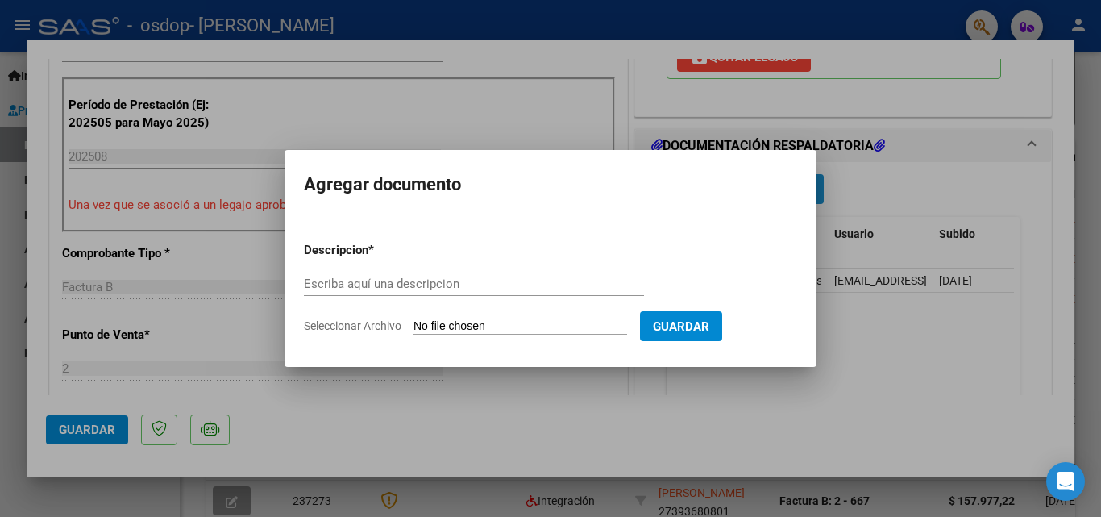  Describe the element at coordinates (378, 250) in the screenshot. I see `p: Descripcion` at that location.